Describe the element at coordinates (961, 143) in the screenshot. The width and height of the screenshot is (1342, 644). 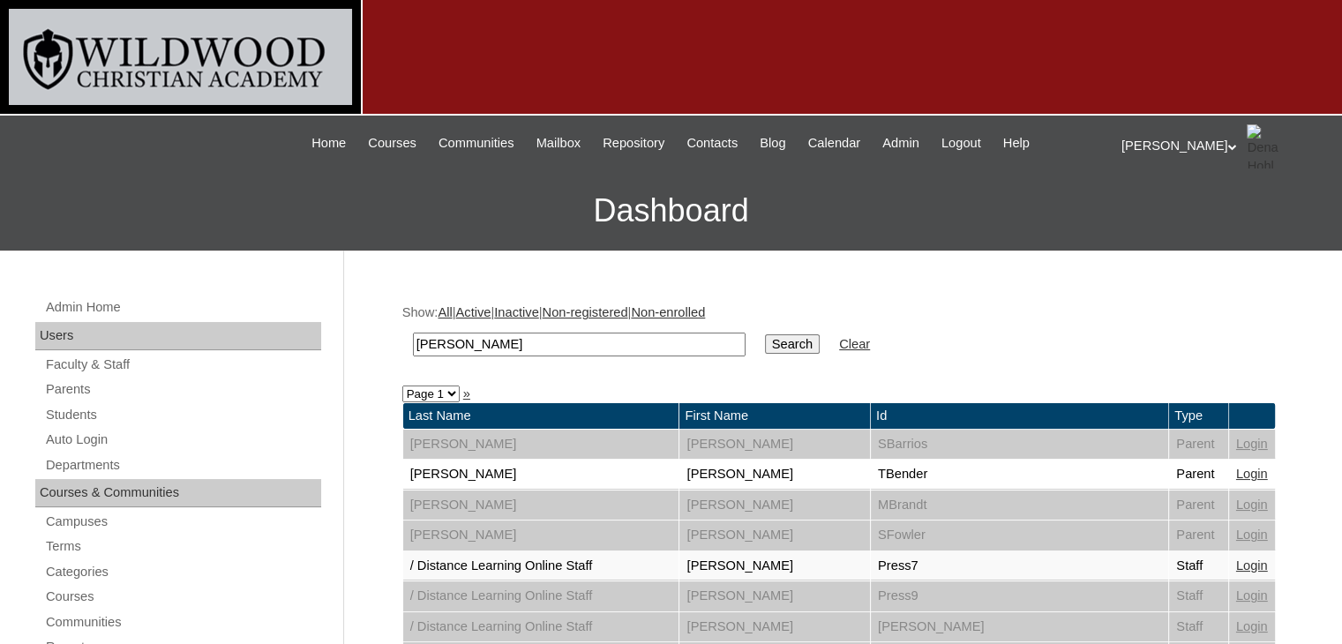
I see `a: Logout` at that location.